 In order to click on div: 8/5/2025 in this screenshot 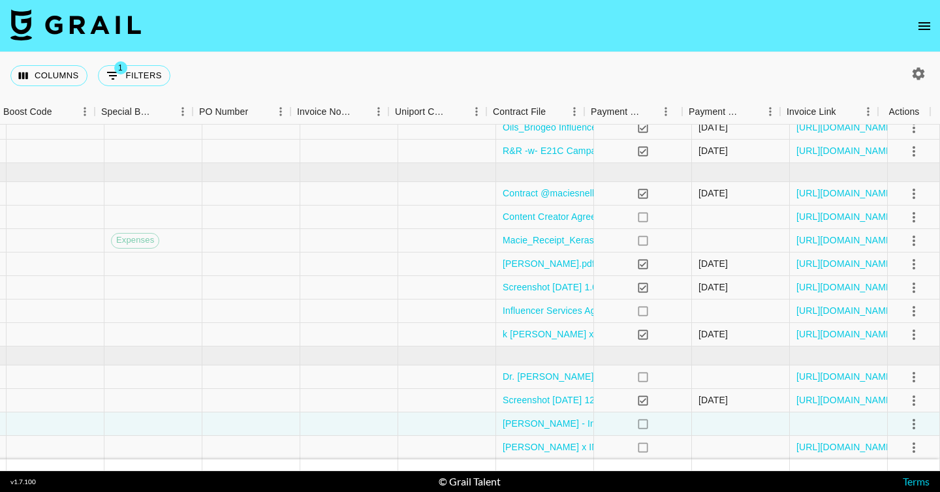, I will do `click(713, 264)`.